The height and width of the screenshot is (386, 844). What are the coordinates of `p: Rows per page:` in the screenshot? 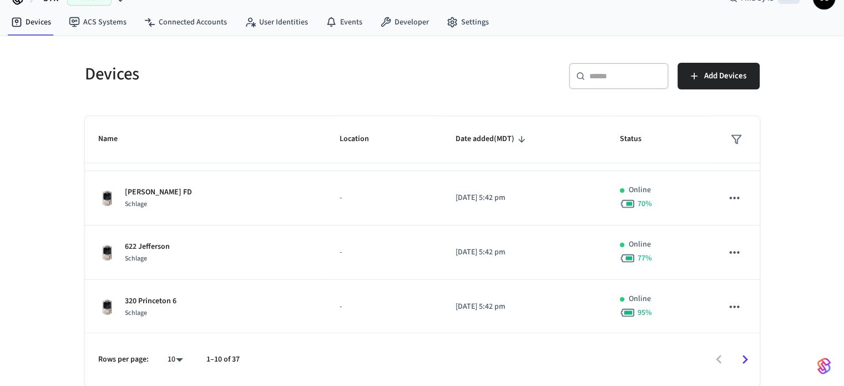 It's located at (123, 359).